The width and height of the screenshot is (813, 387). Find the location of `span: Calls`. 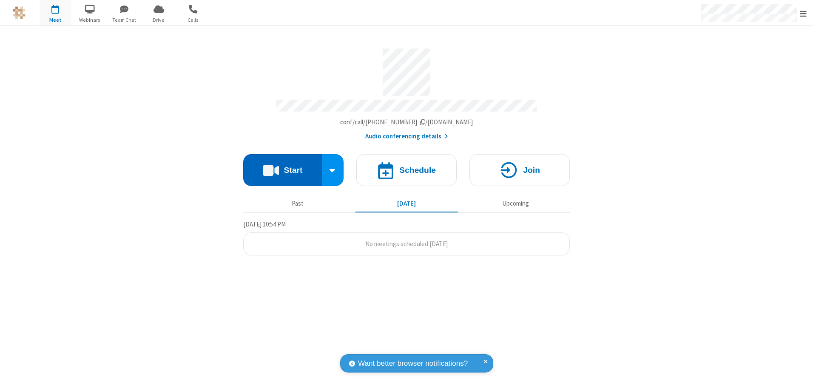

span: Calls is located at coordinates (193, 20).